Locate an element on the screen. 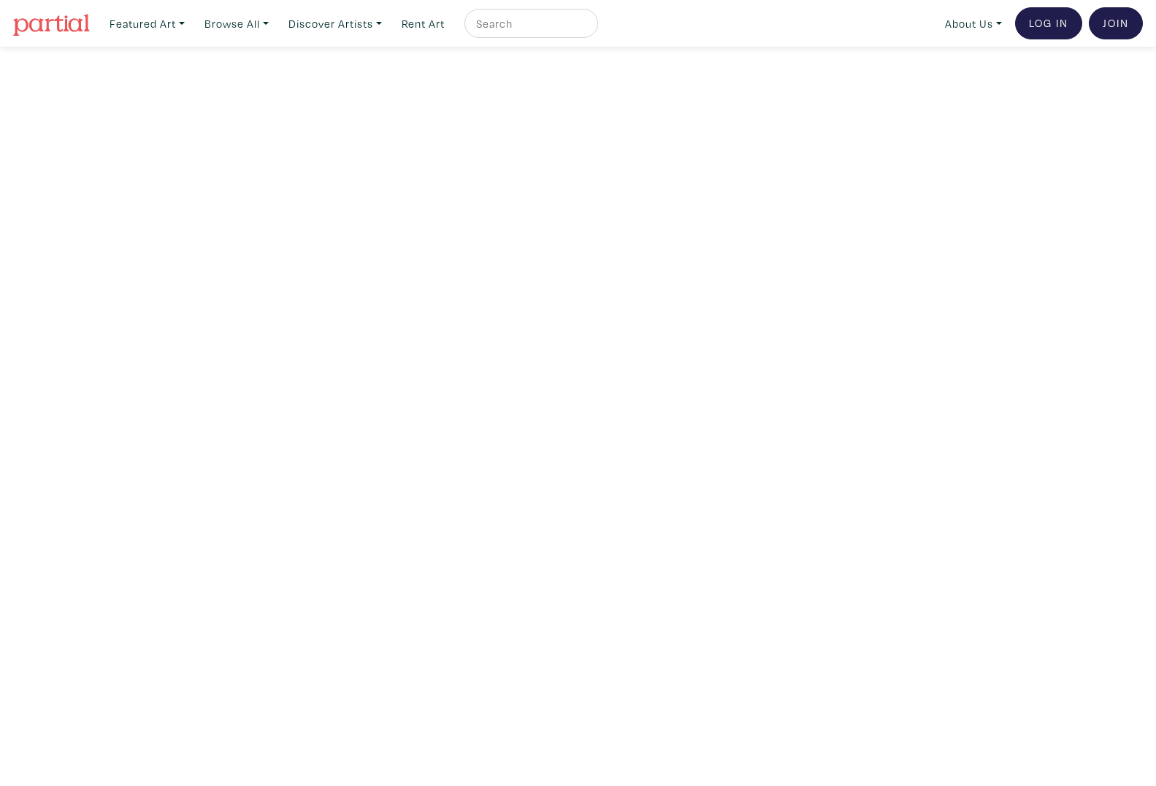  input: Search is located at coordinates (529, 23).